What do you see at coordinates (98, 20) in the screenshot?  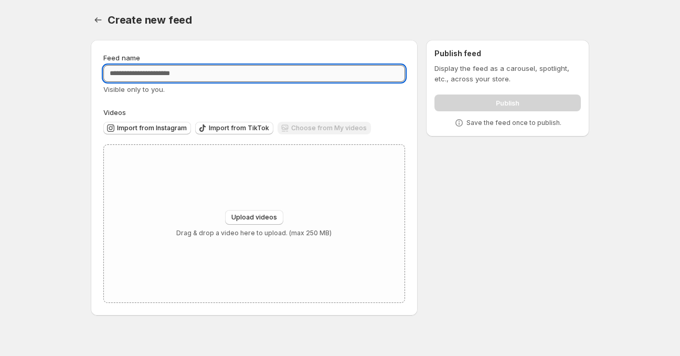 I see `button: Settings` at bounding box center [98, 20].